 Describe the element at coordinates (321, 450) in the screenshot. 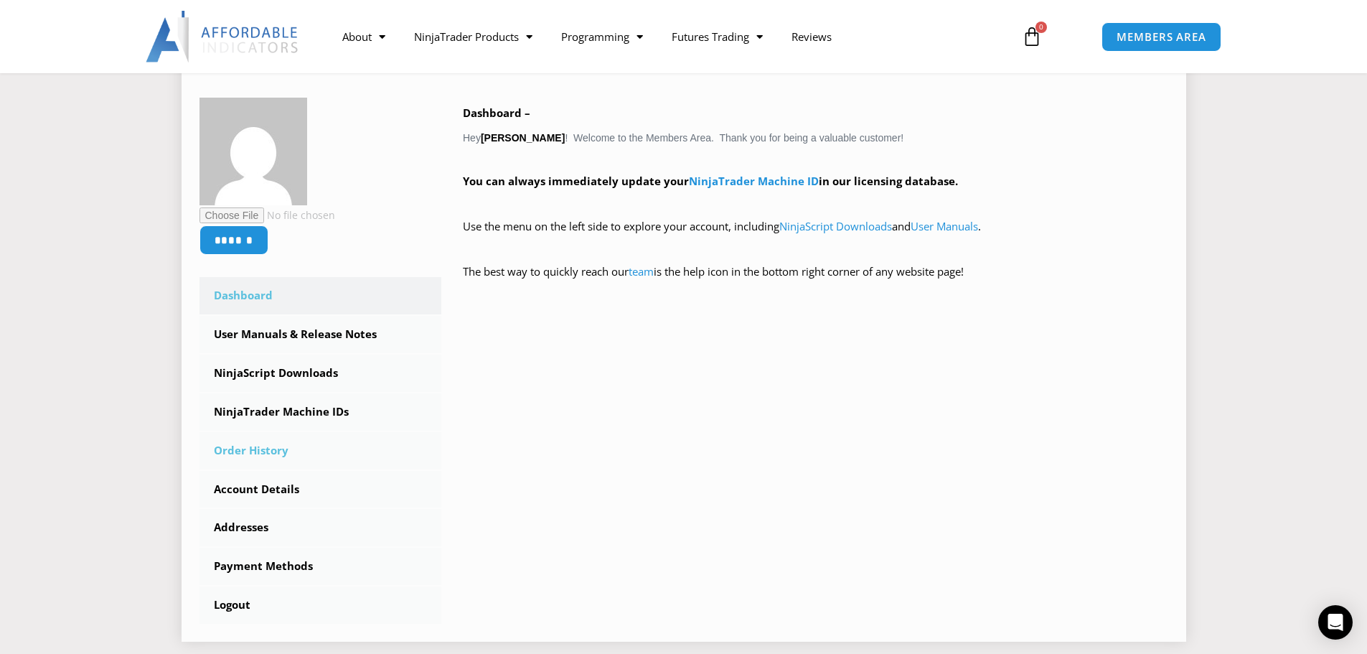

I see `nav: Account pages` at that location.